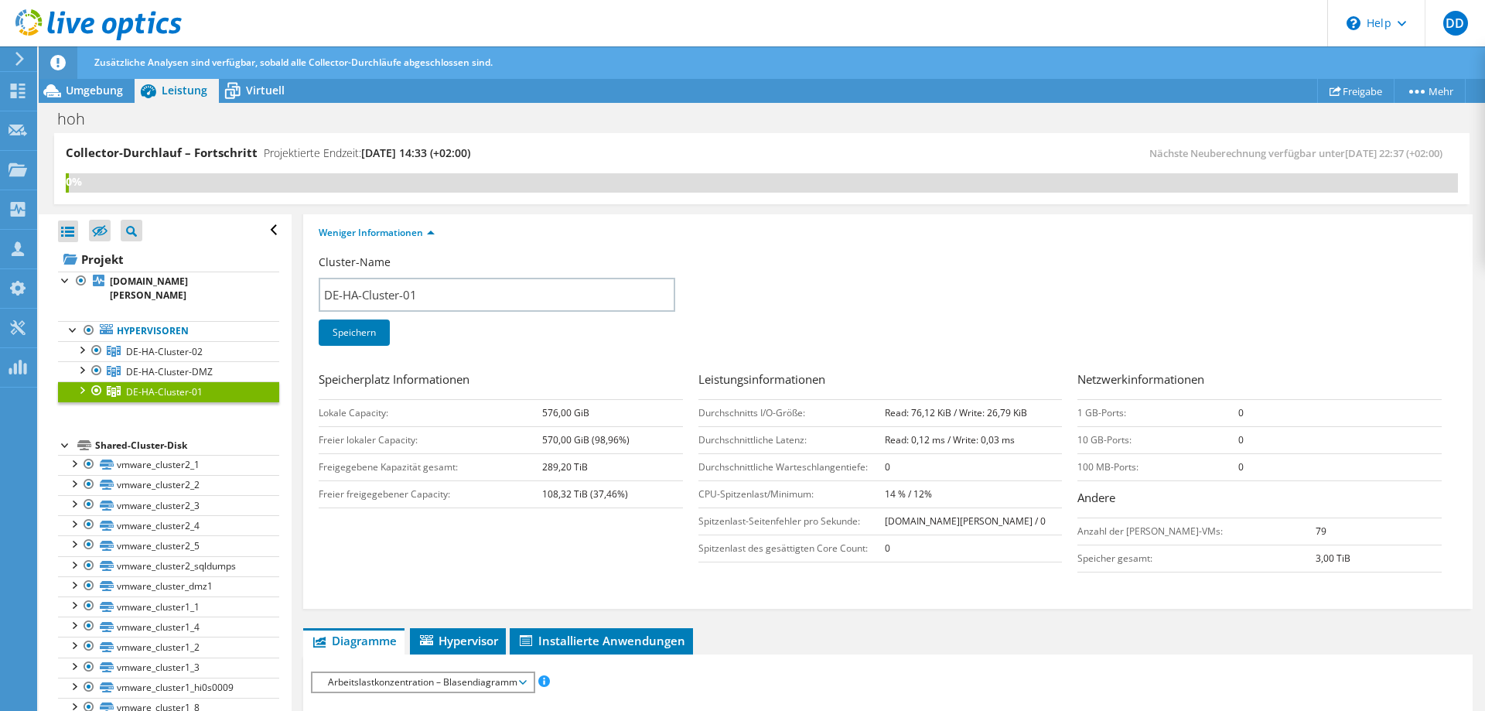 The width and height of the screenshot is (1485, 711). I want to click on span: DD, so click(1456, 23).